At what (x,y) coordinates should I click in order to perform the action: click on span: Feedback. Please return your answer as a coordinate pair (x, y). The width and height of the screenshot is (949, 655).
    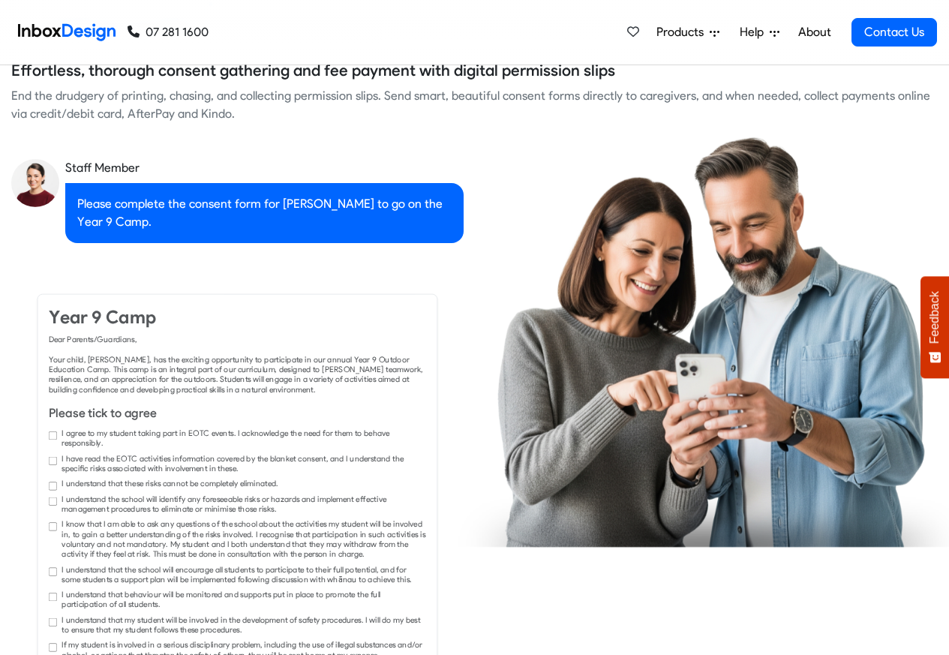
    Looking at the image, I should click on (935, 317).